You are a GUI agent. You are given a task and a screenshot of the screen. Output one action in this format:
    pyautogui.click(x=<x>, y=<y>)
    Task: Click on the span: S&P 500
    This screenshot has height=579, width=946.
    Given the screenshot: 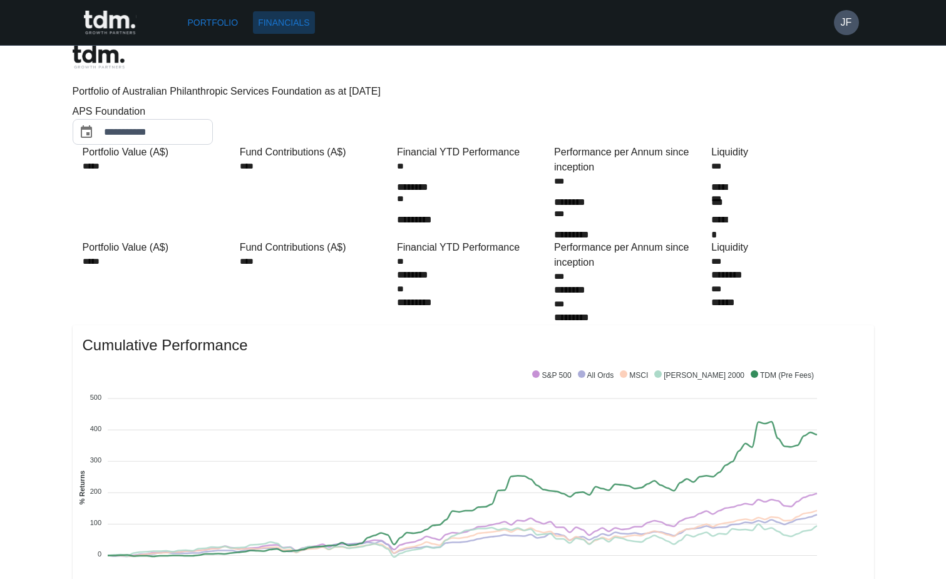 What is the action you would take?
    pyautogui.click(x=552, y=375)
    